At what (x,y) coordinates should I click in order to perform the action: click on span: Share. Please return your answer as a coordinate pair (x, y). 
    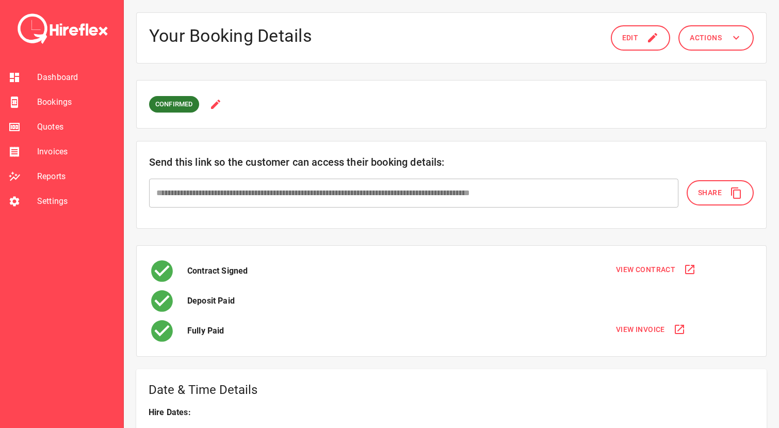
    Looking at the image, I should click on (710, 192).